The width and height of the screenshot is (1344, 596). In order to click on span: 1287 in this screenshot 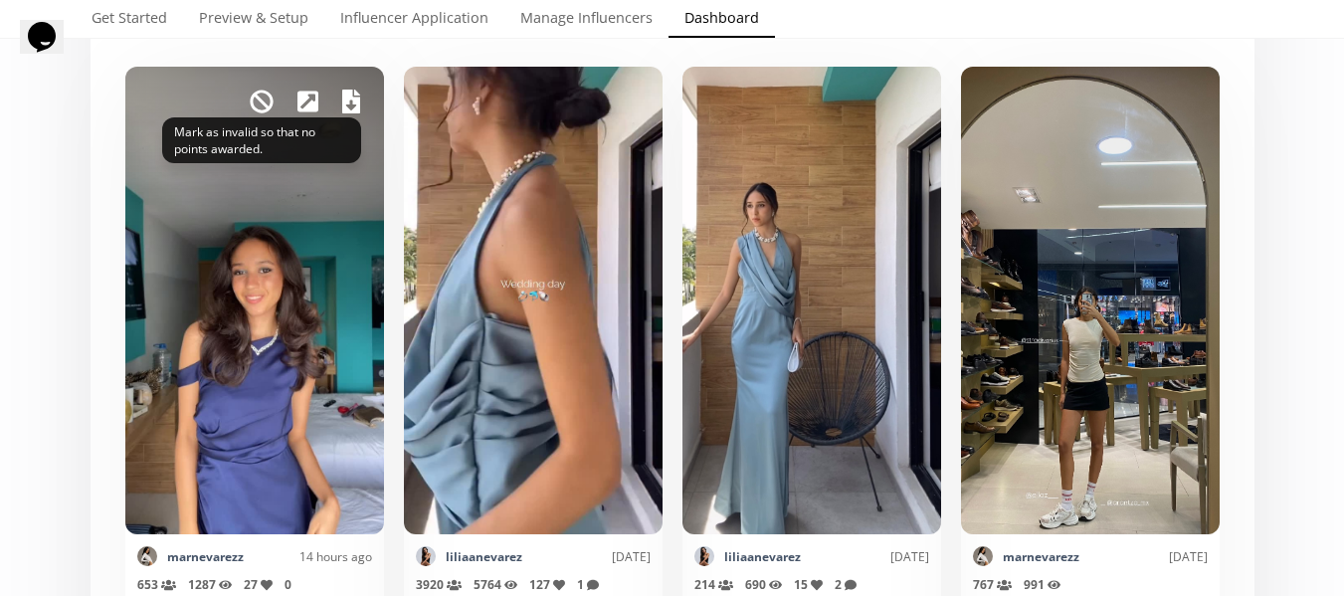, I will do `click(210, 584)`.